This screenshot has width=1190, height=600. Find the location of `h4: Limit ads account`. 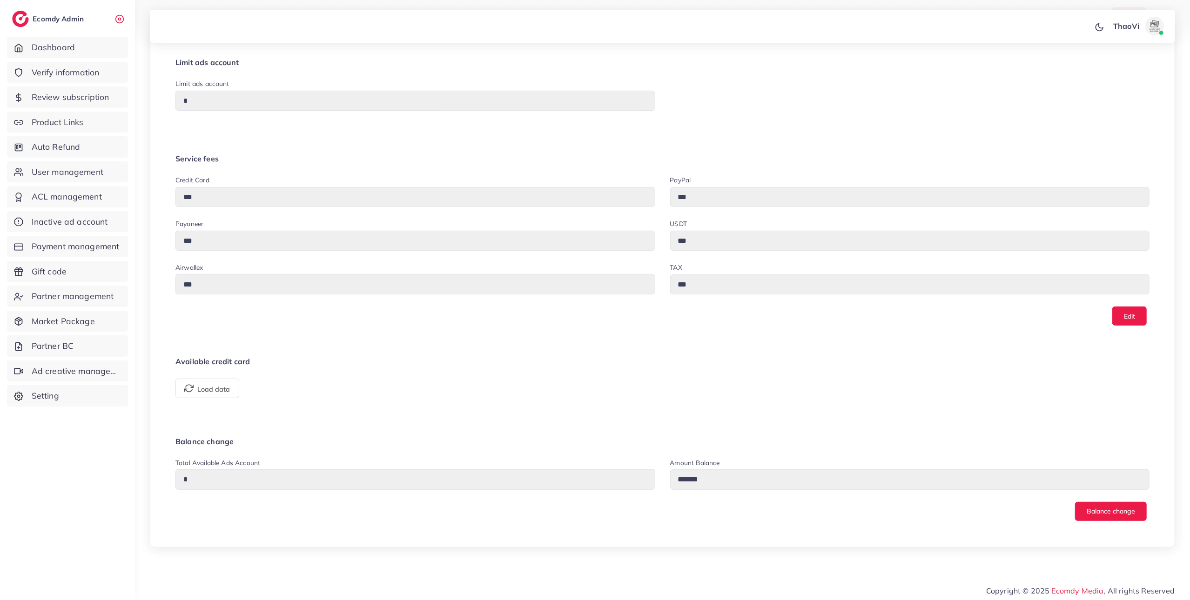

h4: Limit ads account is located at coordinates (662, 62).